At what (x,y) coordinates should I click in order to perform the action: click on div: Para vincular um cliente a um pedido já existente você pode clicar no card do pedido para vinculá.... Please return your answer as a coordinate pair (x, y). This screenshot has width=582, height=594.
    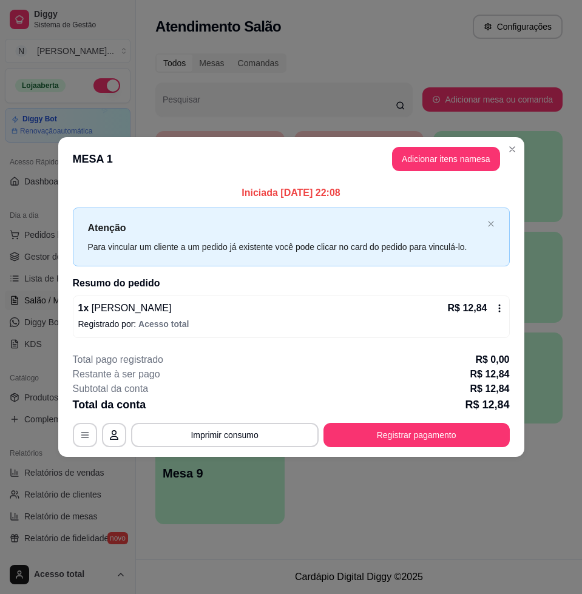
    Looking at the image, I should click on (285, 247).